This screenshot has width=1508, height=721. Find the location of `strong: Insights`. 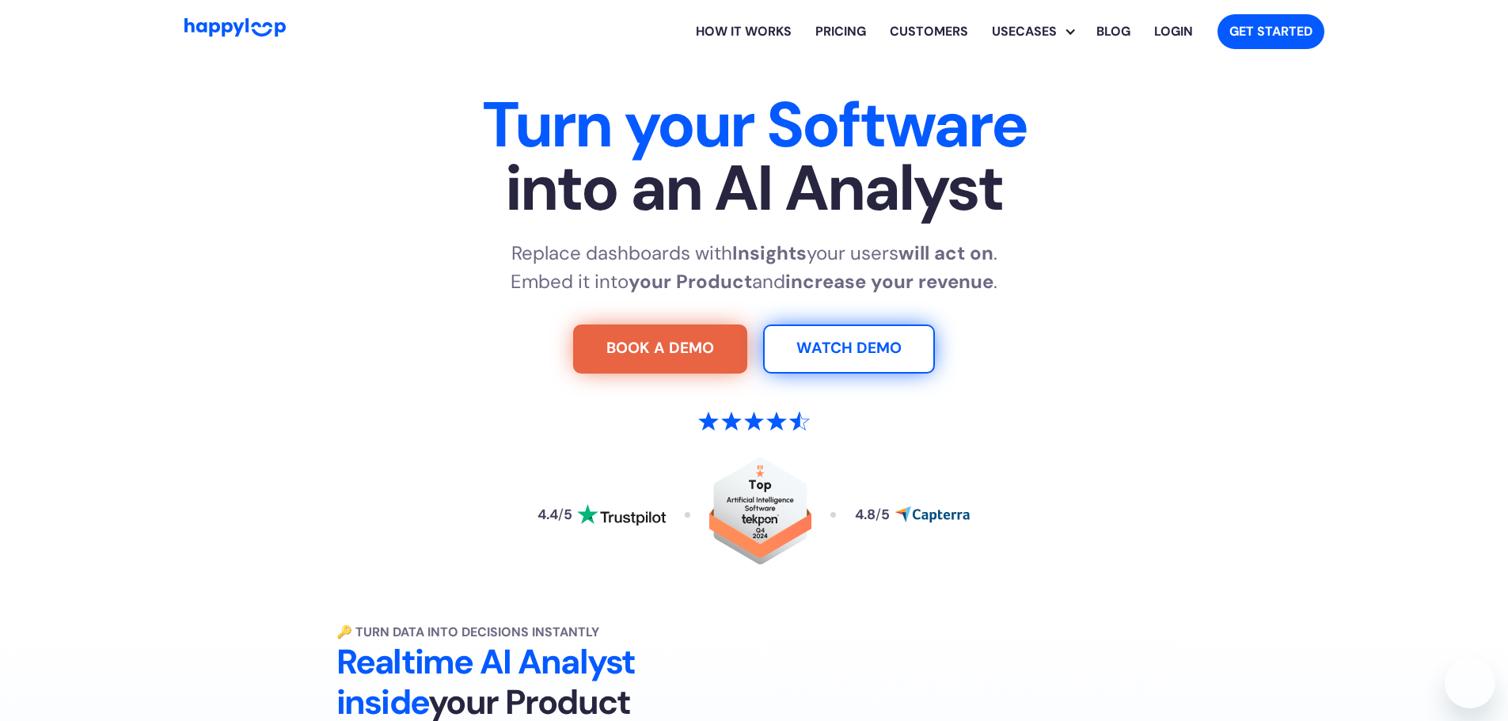

strong: Insights is located at coordinates (770, 253).